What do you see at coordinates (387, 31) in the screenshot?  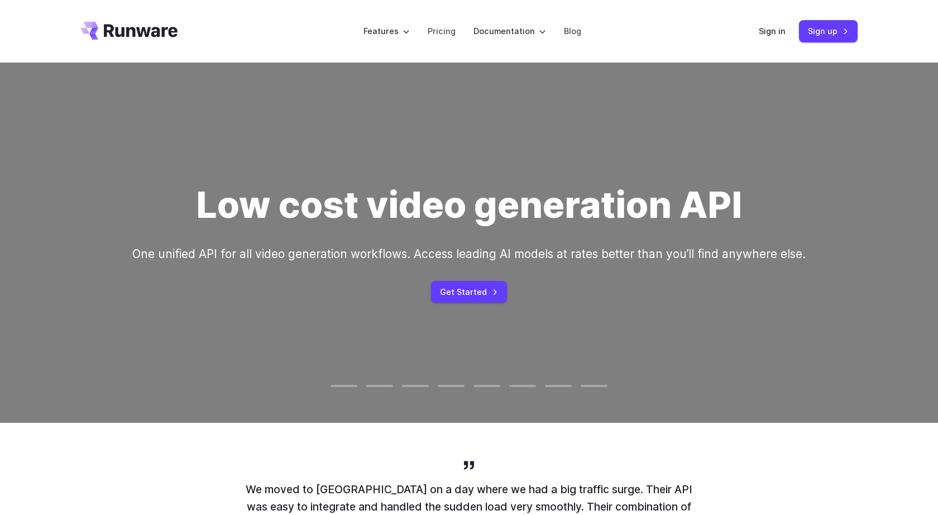 I see `label: Features` at bounding box center [387, 31].